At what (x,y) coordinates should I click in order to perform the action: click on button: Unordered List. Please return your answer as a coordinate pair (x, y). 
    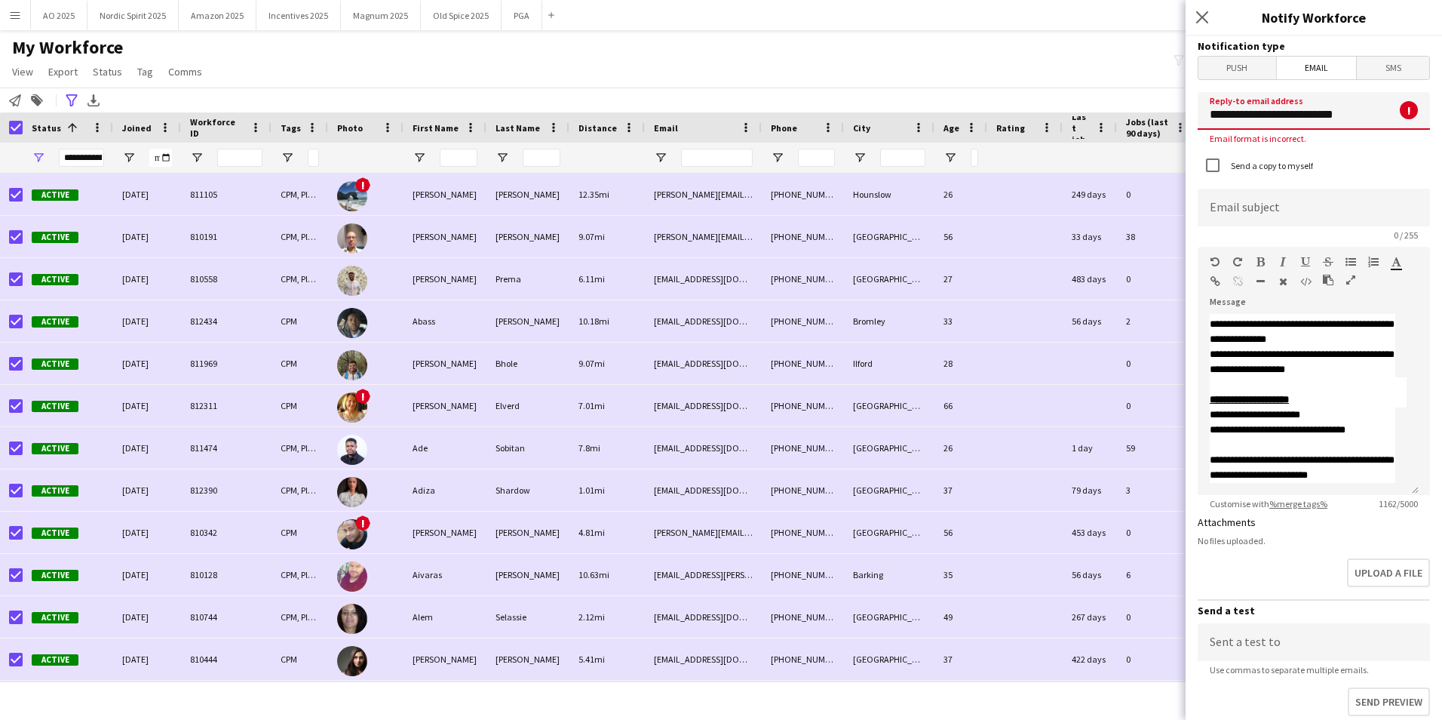
    Looking at the image, I should click on (1351, 262).